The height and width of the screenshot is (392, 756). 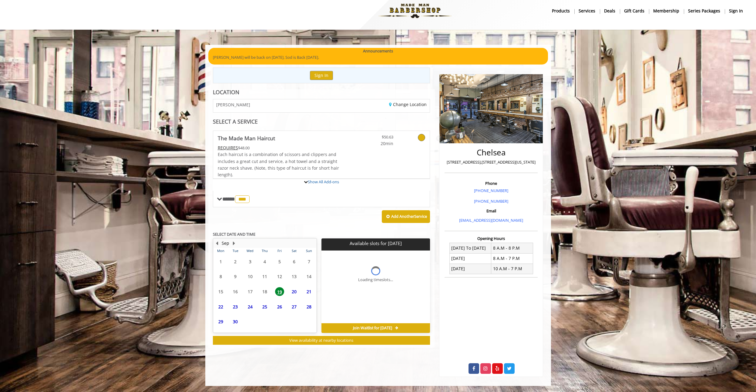 I want to click on b: sign in, so click(x=736, y=11).